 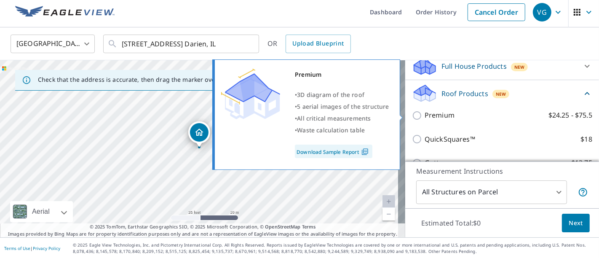 I want to click on div: Aerial, so click(x=41, y=212).